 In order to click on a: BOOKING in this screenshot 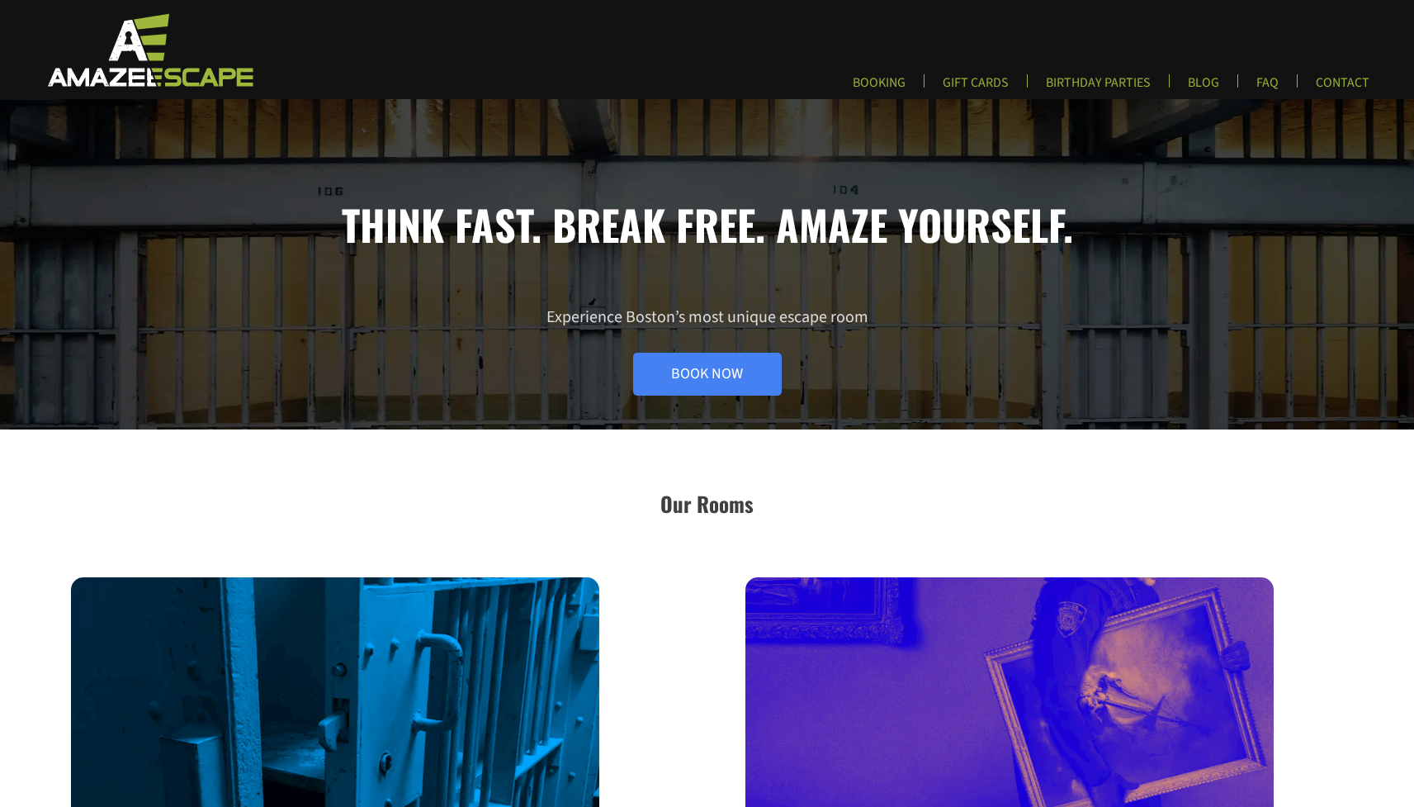, I will do `click(879, 88)`.